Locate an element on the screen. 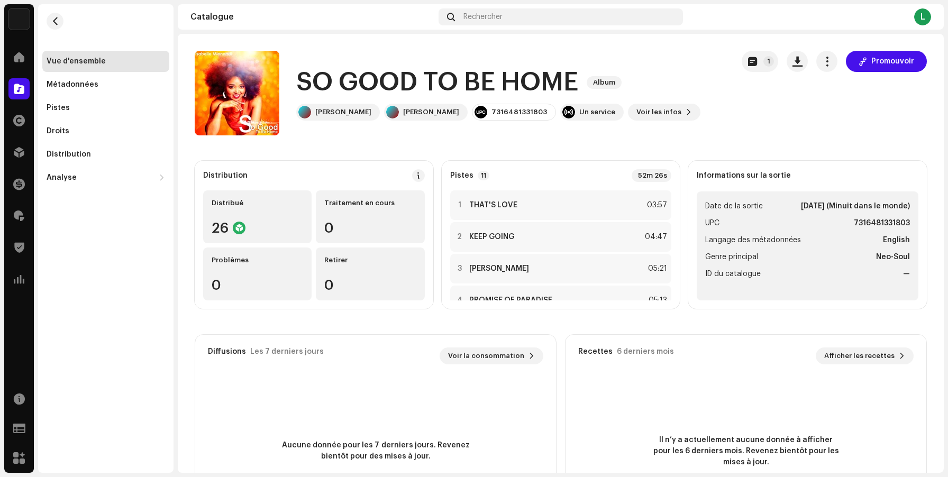  re-m-nav-dropdown: Analyse is located at coordinates (106, 178).